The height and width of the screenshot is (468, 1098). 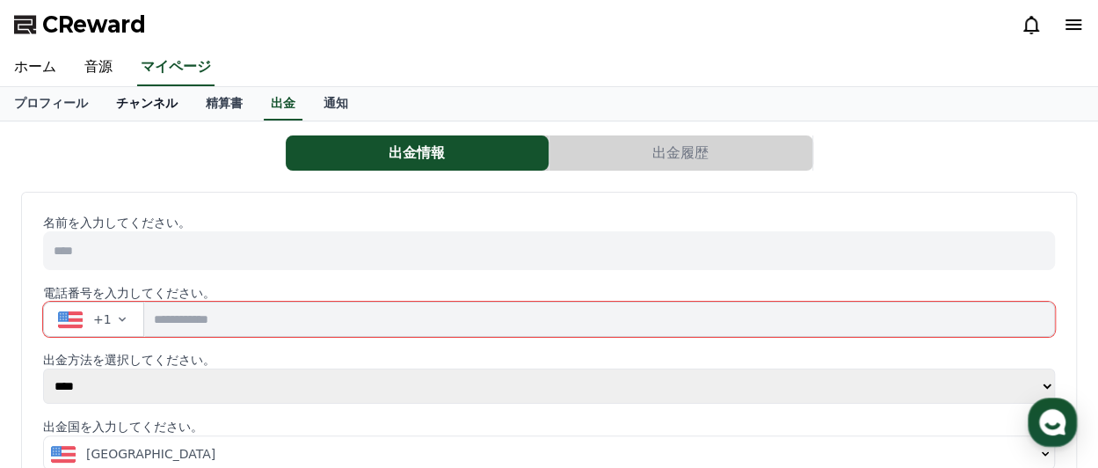 I want to click on a: 出金情報, so click(x=418, y=153).